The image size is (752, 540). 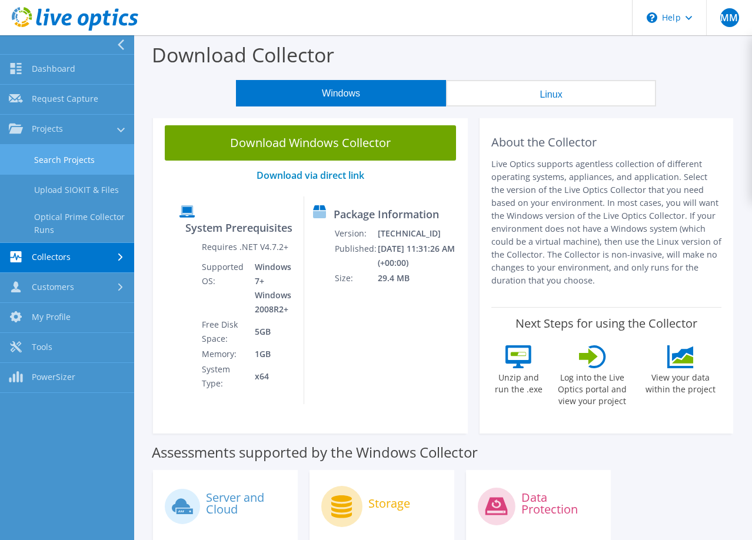 I want to click on label: Next Steps for using the Collector, so click(x=606, y=324).